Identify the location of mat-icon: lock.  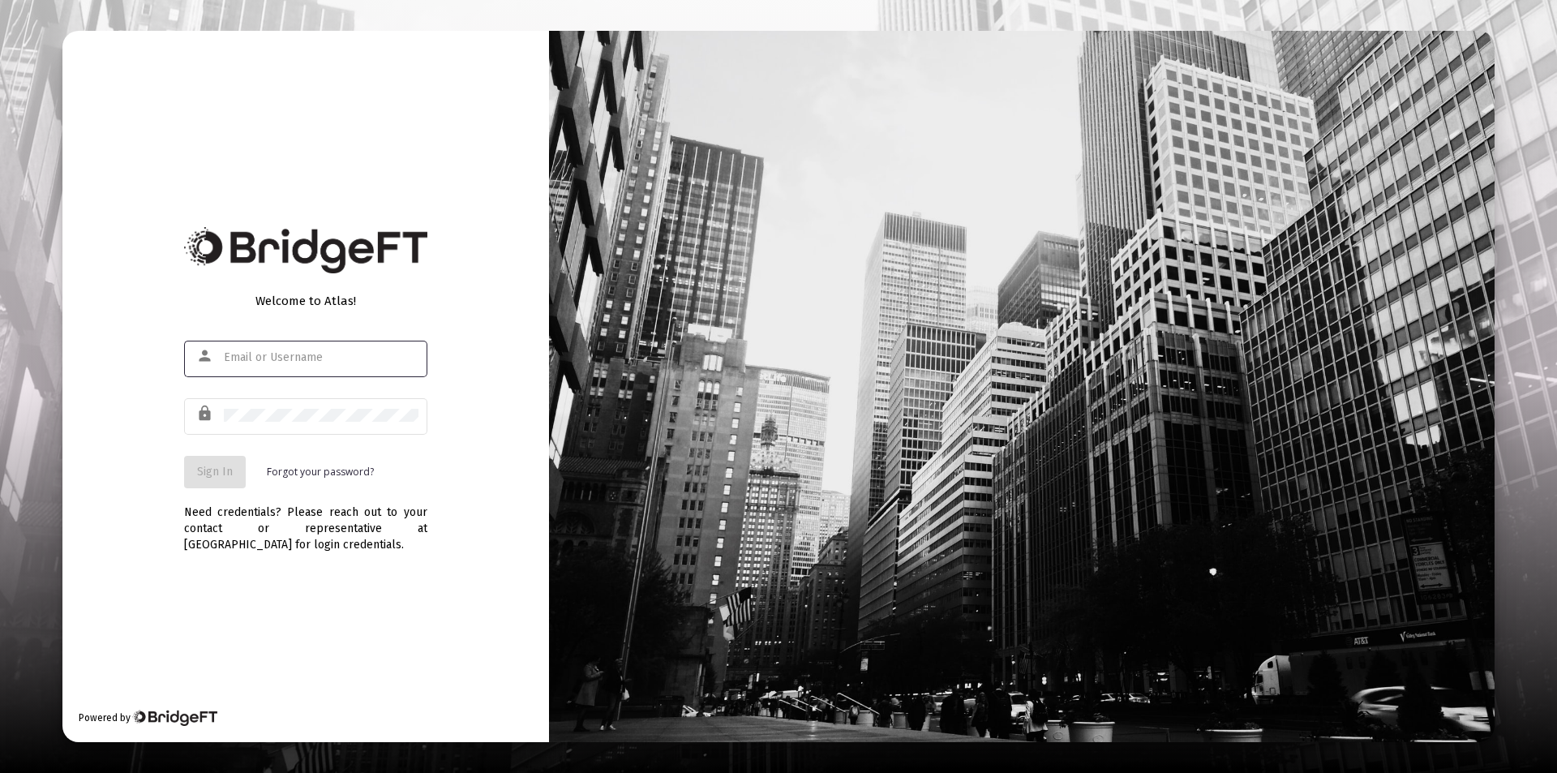
(206, 414).